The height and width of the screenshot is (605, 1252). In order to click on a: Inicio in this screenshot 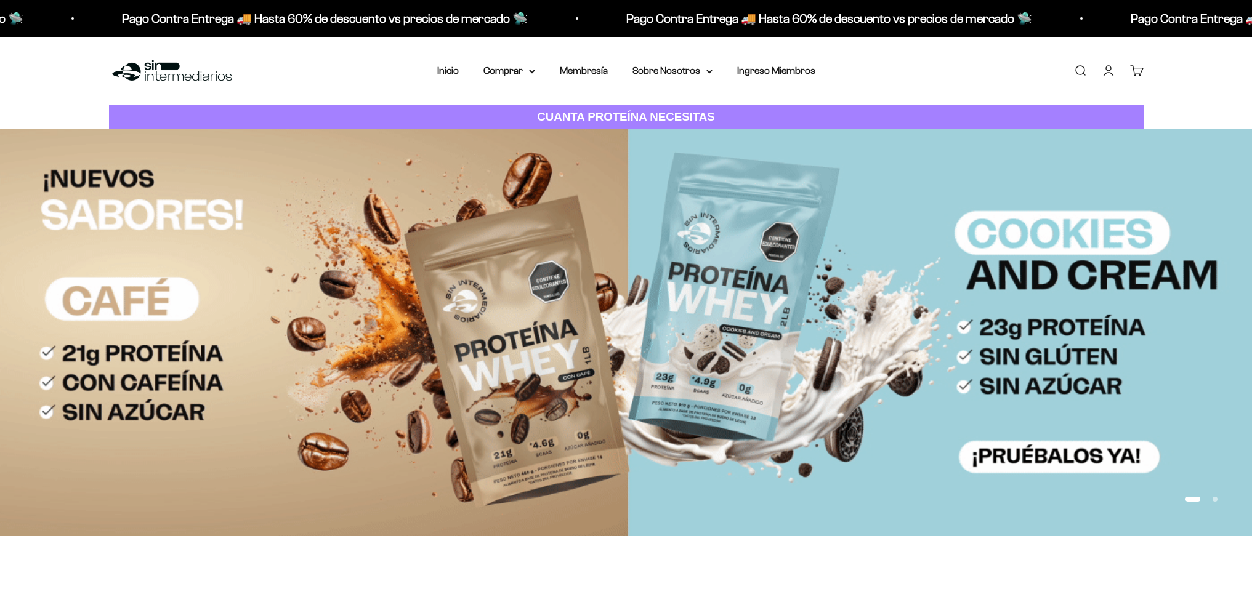, I will do `click(448, 70)`.